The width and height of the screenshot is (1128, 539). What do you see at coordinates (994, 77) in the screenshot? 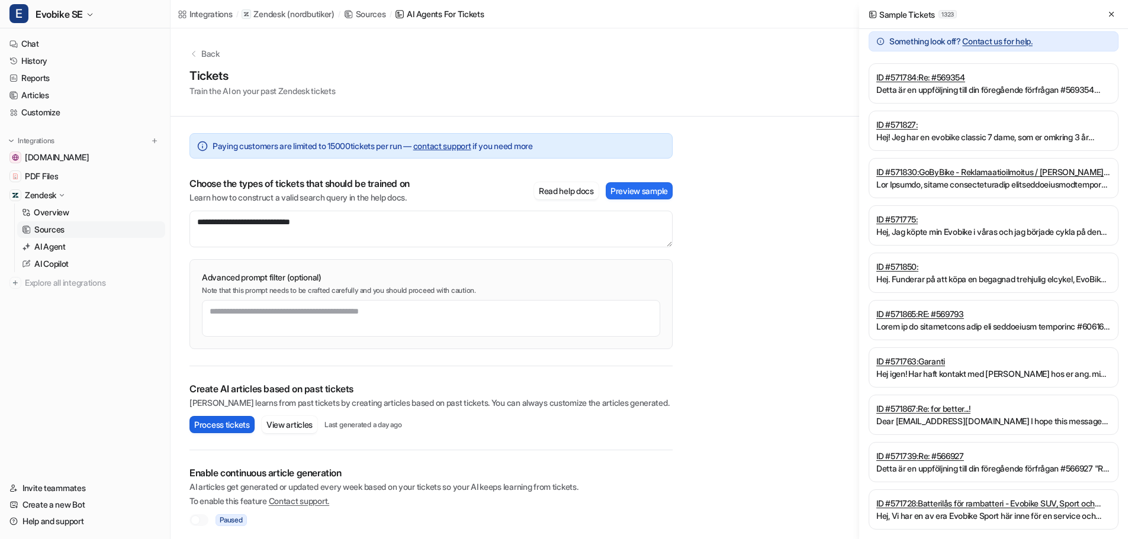
I see `a: ID #571784:Re: #569354` at bounding box center [994, 77].